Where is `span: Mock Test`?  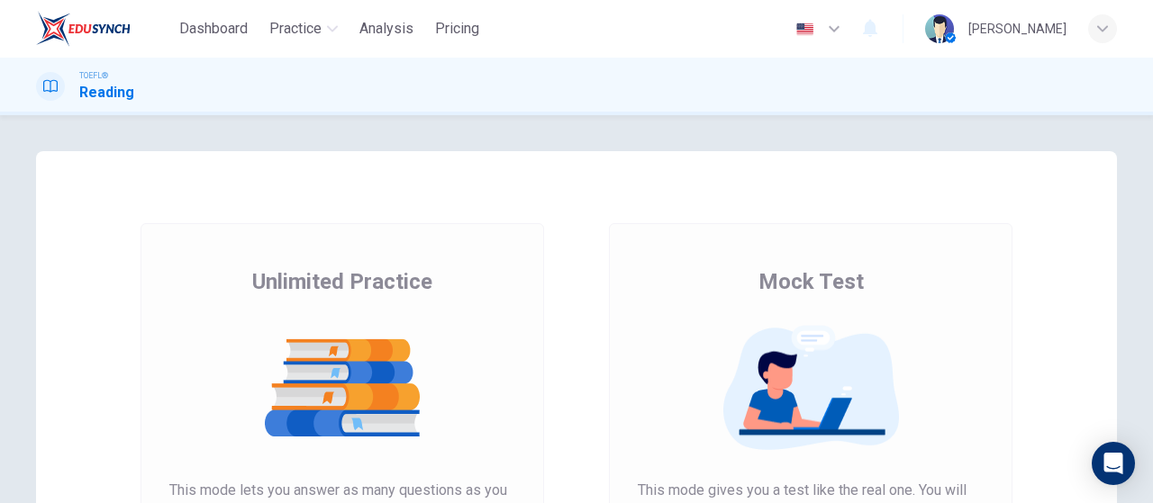
span: Mock Test is located at coordinates (811, 282).